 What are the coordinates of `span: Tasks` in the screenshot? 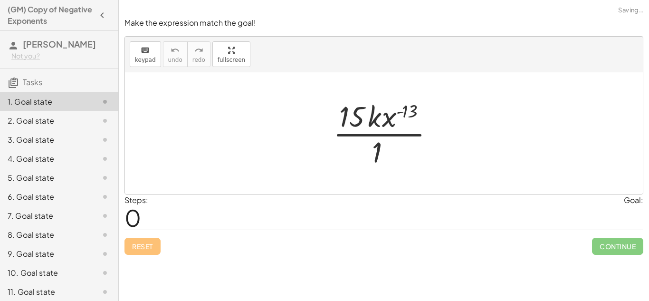 It's located at (32, 82).